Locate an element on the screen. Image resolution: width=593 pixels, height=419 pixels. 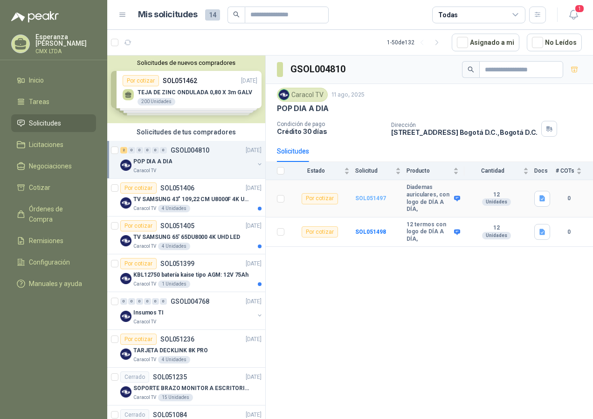
span: 1 is located at coordinates (580, 8).